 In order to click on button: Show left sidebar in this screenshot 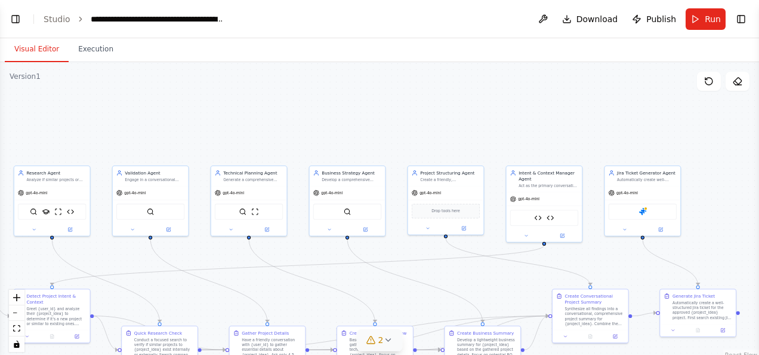, I will do `click(16, 19)`.